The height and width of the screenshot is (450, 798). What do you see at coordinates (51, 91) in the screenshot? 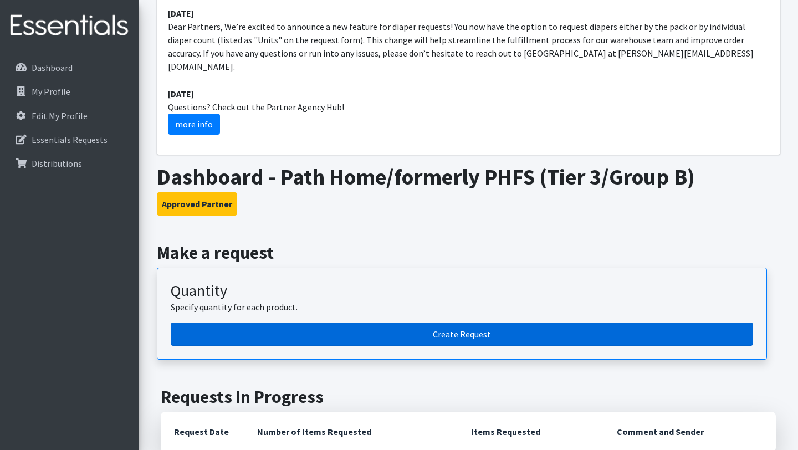
I see `p: My Profile` at bounding box center [51, 91].